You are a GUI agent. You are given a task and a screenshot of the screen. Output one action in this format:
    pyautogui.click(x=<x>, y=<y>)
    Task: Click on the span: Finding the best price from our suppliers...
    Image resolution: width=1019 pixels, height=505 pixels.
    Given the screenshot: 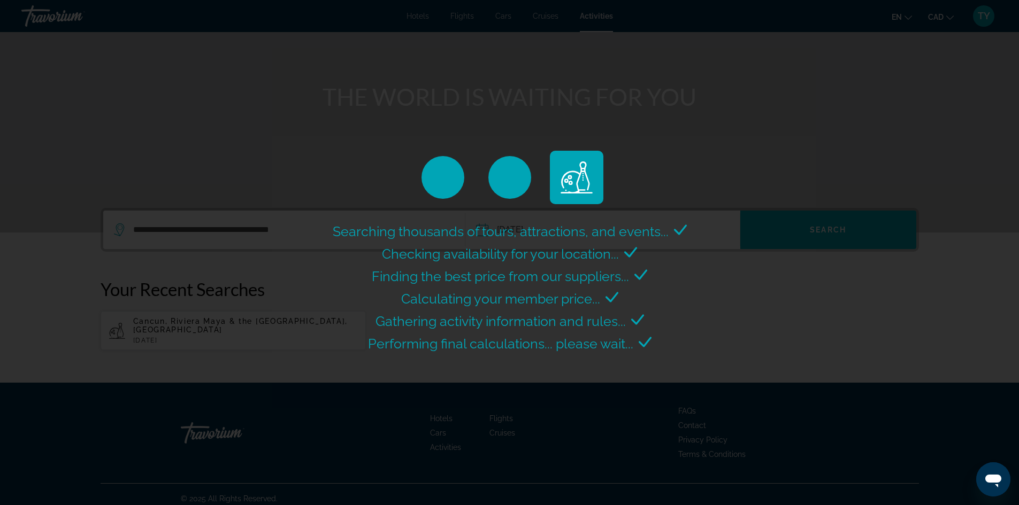 What is the action you would take?
    pyautogui.click(x=500, y=276)
    